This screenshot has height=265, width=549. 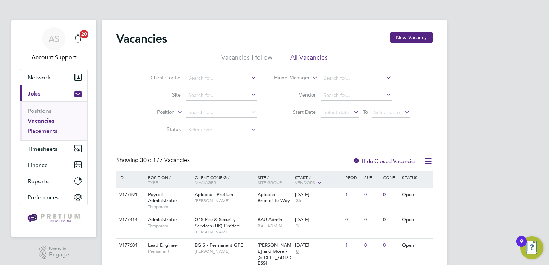 What do you see at coordinates (154, 160) in the screenshot?
I see `div: Showing` at bounding box center [154, 160].